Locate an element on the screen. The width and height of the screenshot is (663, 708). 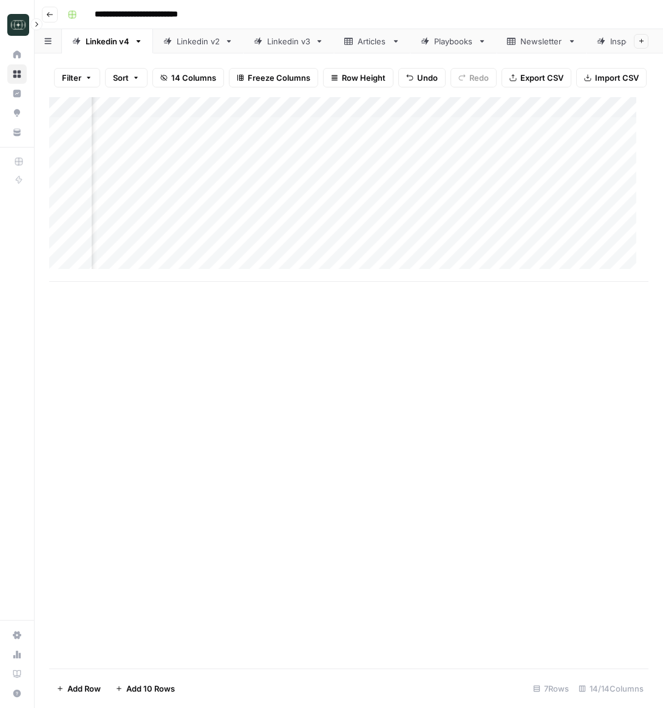
button: Freeze Columns is located at coordinates (273, 78).